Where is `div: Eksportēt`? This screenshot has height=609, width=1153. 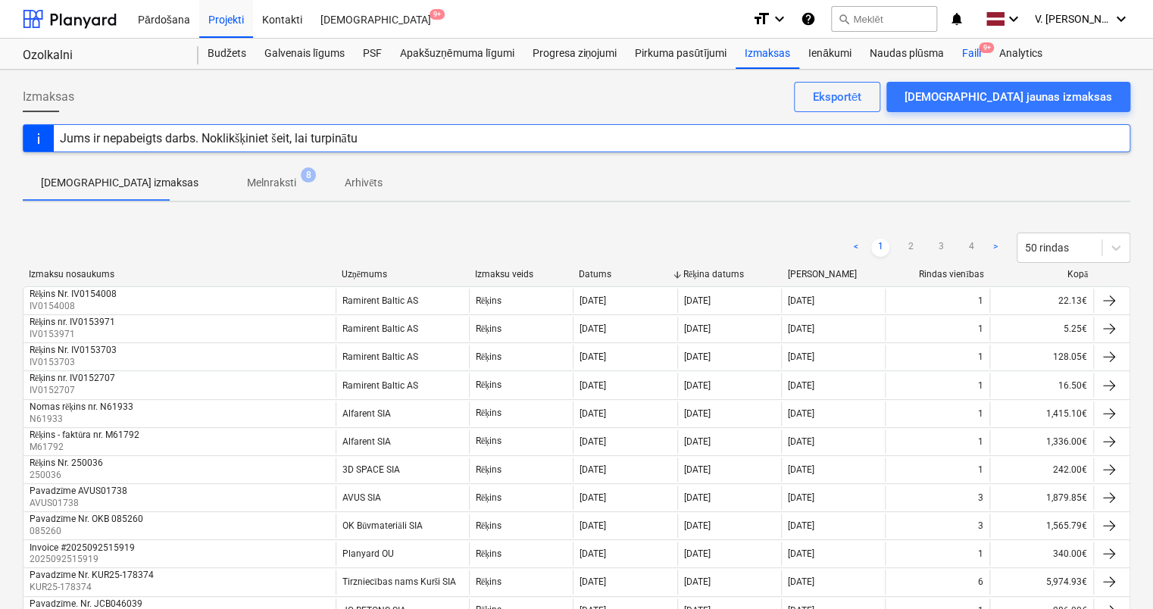 div: Eksportēt is located at coordinates (837, 97).